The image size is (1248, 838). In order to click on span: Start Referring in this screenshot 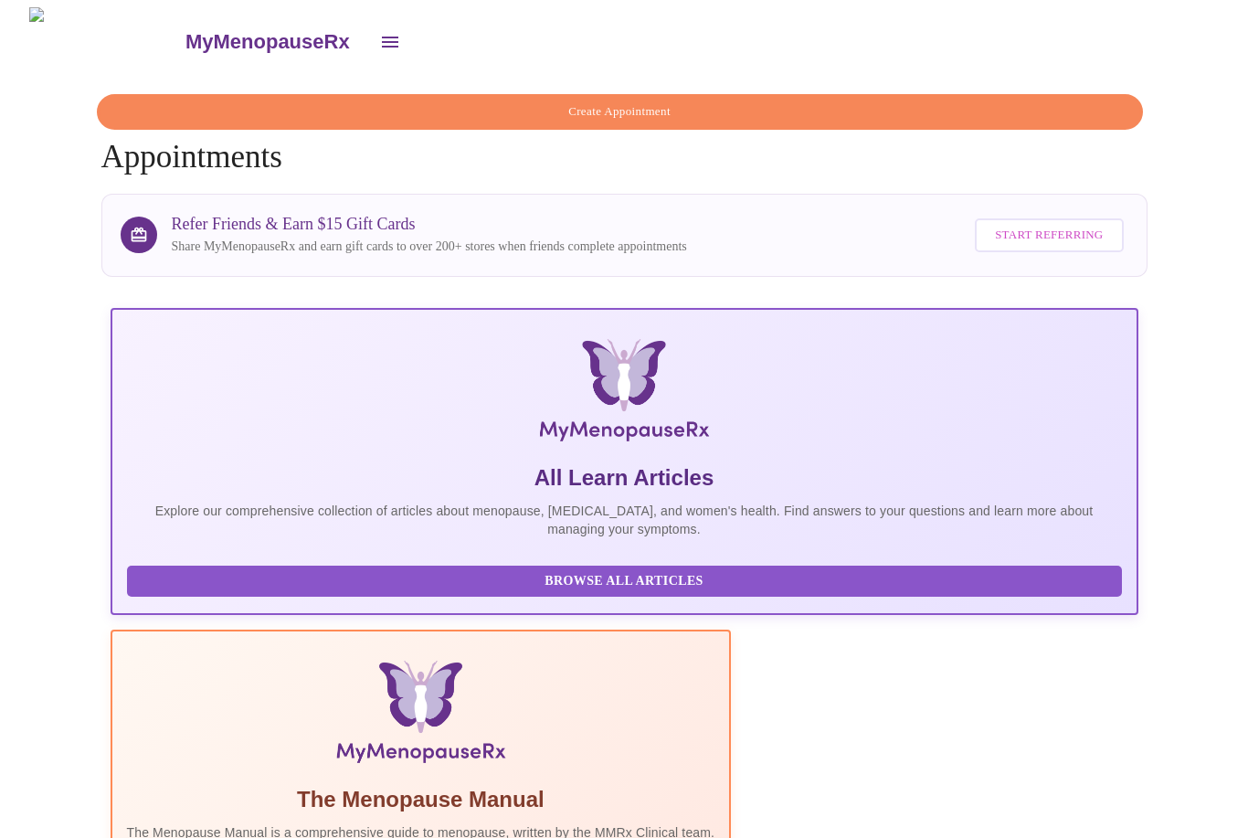, I will do `click(1049, 235)`.